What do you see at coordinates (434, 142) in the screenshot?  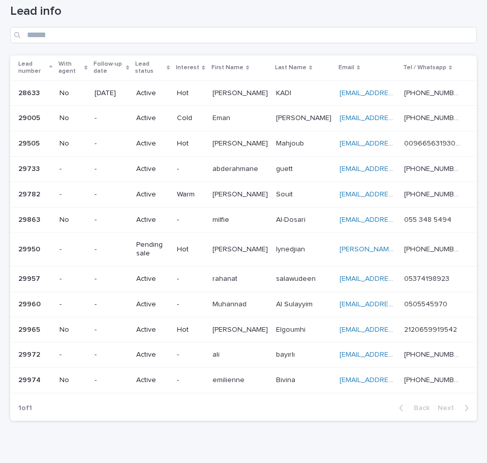 I see `p: 00966563193063` at bounding box center [434, 142].